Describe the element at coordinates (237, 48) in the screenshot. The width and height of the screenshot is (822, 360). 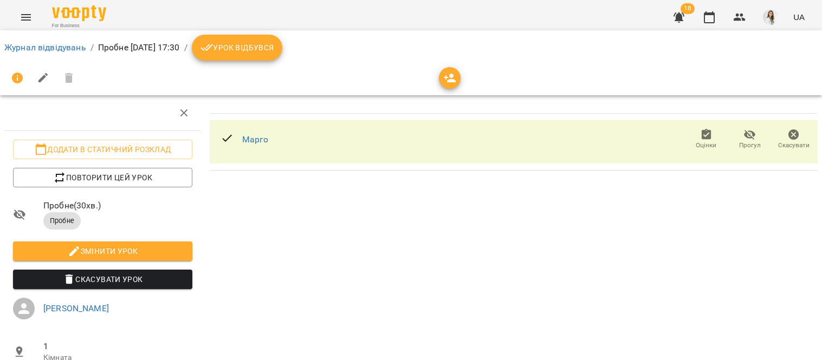
I see `button: Урок відбувся` at that location.